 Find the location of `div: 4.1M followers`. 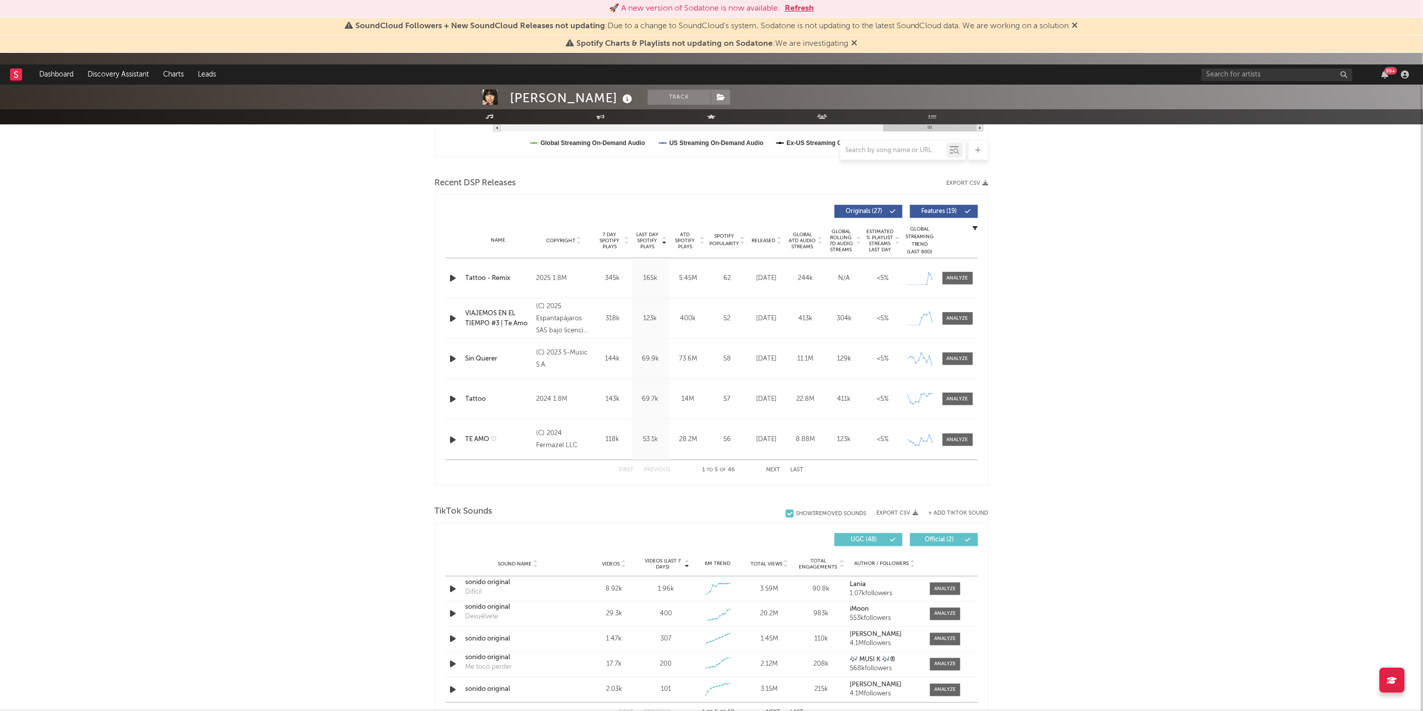

div: 4.1M followers is located at coordinates (885, 644).